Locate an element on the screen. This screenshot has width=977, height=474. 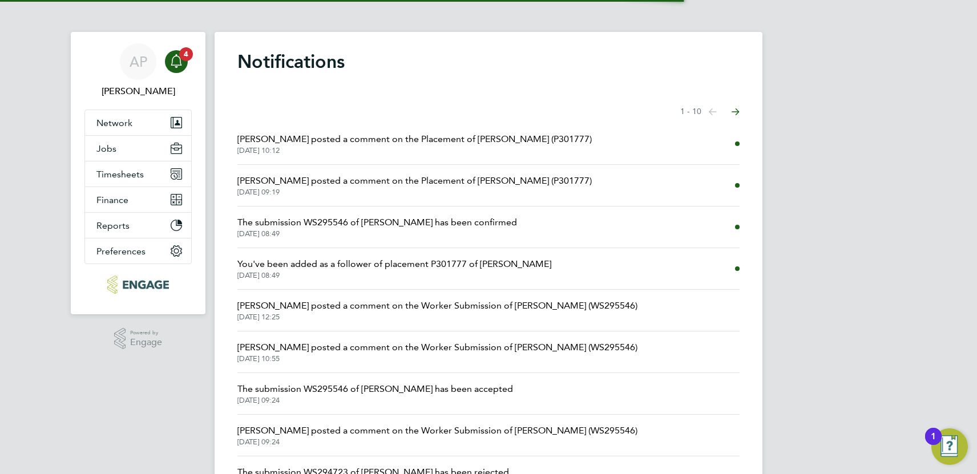
span: Reports is located at coordinates (113, 225).